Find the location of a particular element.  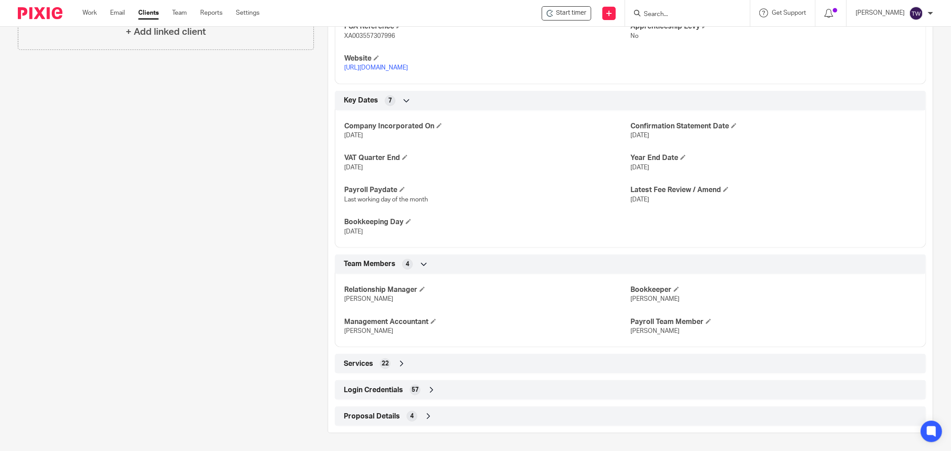

a: Clients is located at coordinates (149, 13).